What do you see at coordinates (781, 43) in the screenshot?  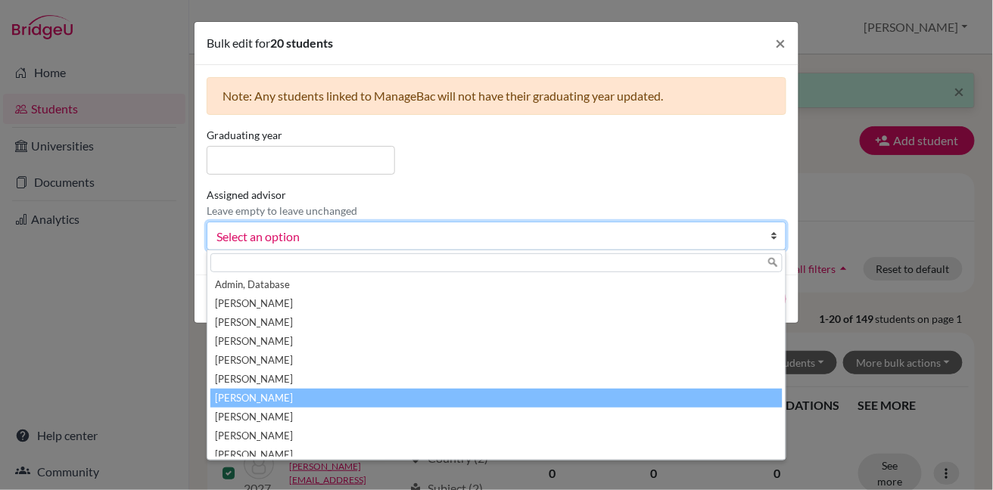 I see `button: Close` at bounding box center [781, 43].